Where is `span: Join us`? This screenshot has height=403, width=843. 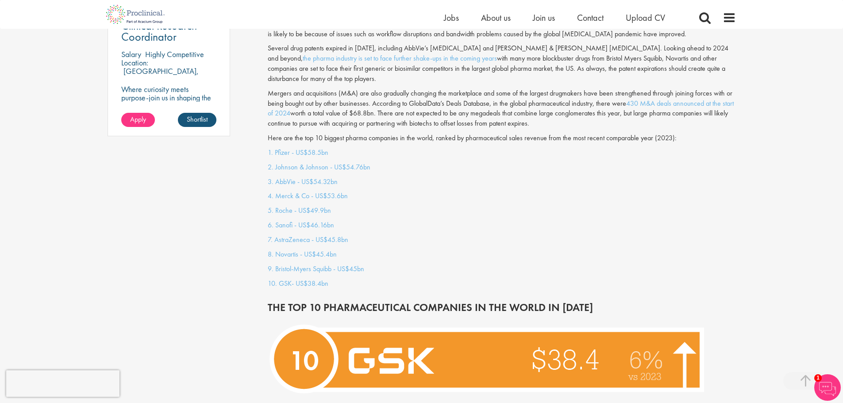 span: Join us is located at coordinates (544, 18).